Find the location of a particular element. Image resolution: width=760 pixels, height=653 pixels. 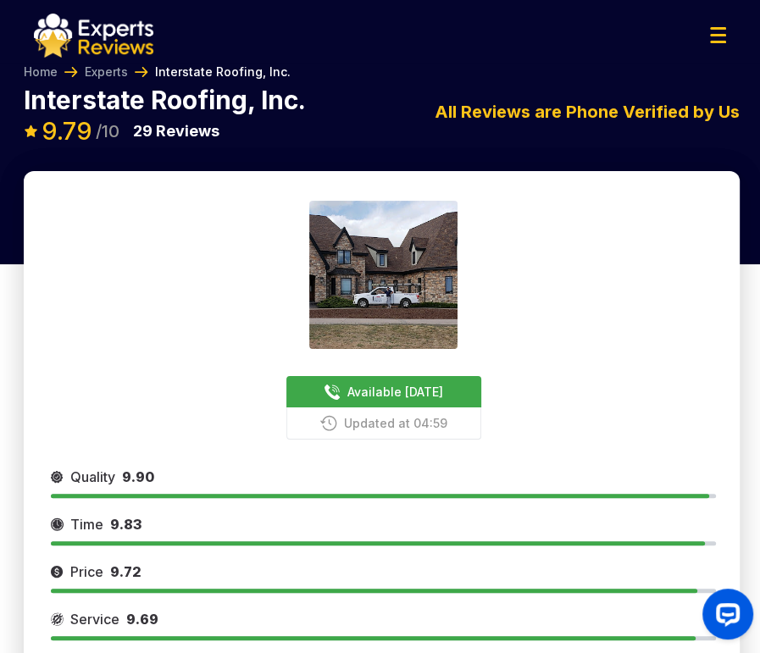

img: expert image is located at coordinates (383, 274).